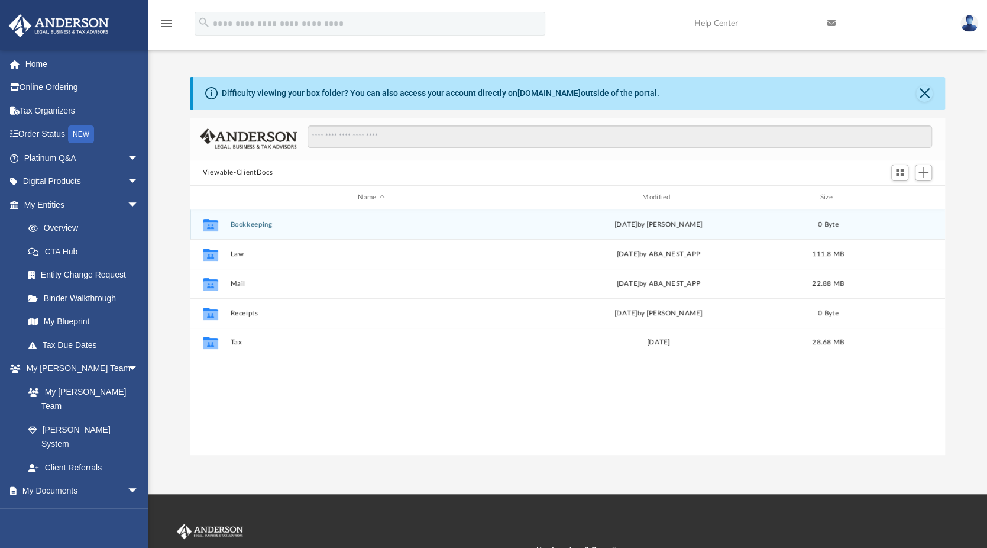 The width and height of the screenshot is (987, 548). Describe the element at coordinates (82, 158) in the screenshot. I see `a: Platinum Q&Aarrow_drop_down` at that location.